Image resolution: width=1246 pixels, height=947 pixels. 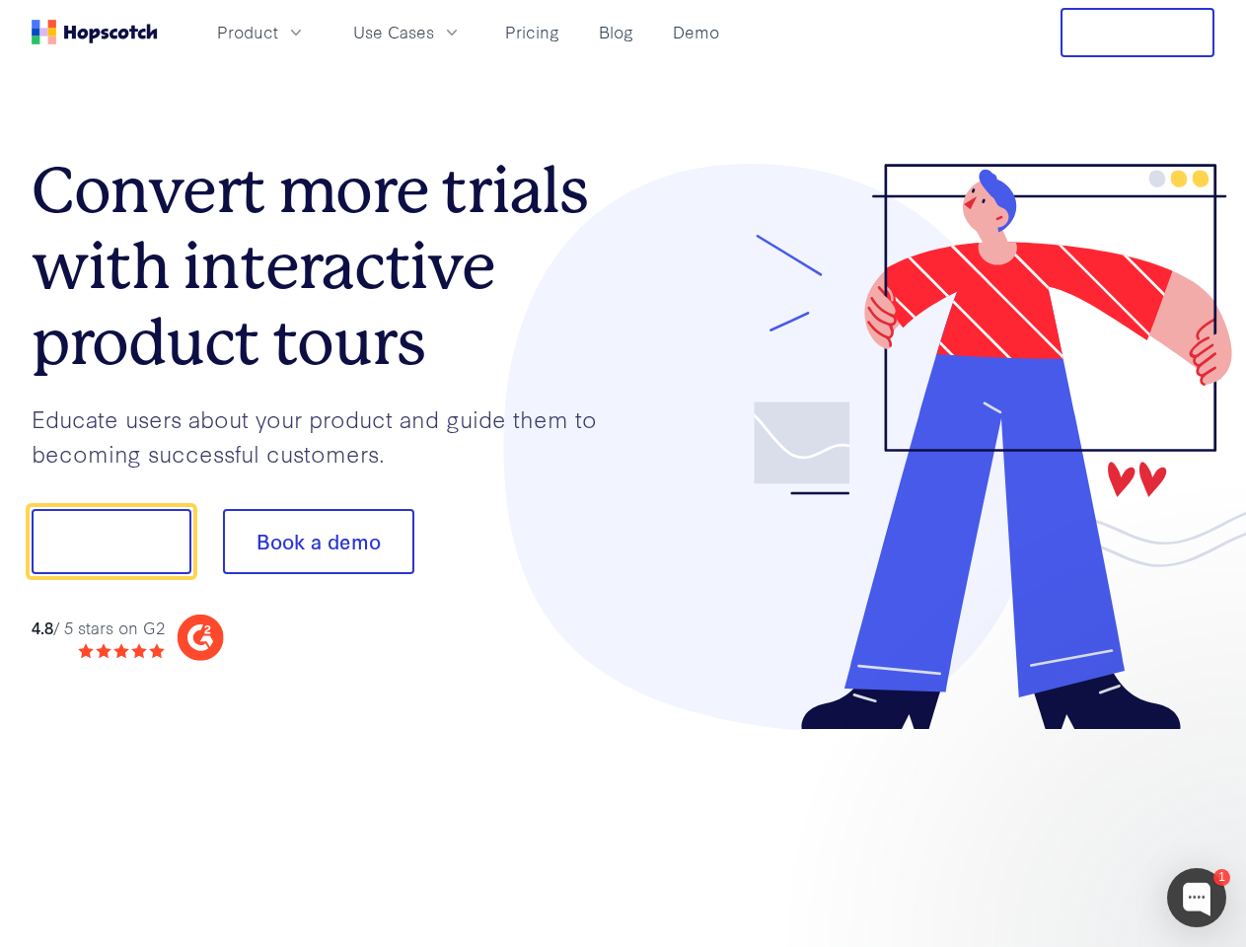 What do you see at coordinates (95, 32) in the screenshot?
I see `a: Home` at bounding box center [95, 32].